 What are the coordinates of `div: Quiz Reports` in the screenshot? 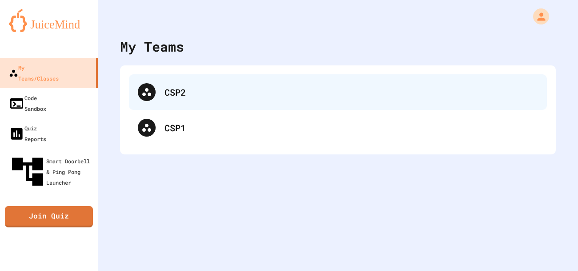 It's located at (28, 133).